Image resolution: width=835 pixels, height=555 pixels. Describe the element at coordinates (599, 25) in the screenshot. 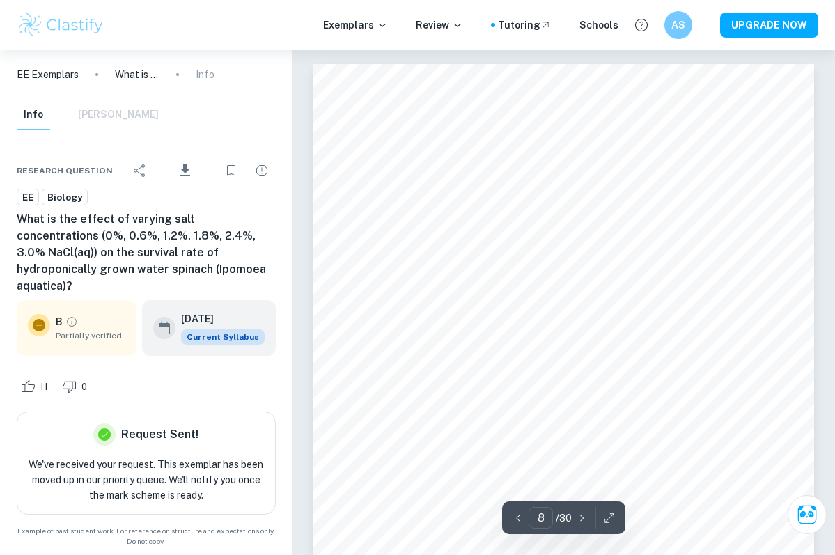

I see `div: Schools` at that location.